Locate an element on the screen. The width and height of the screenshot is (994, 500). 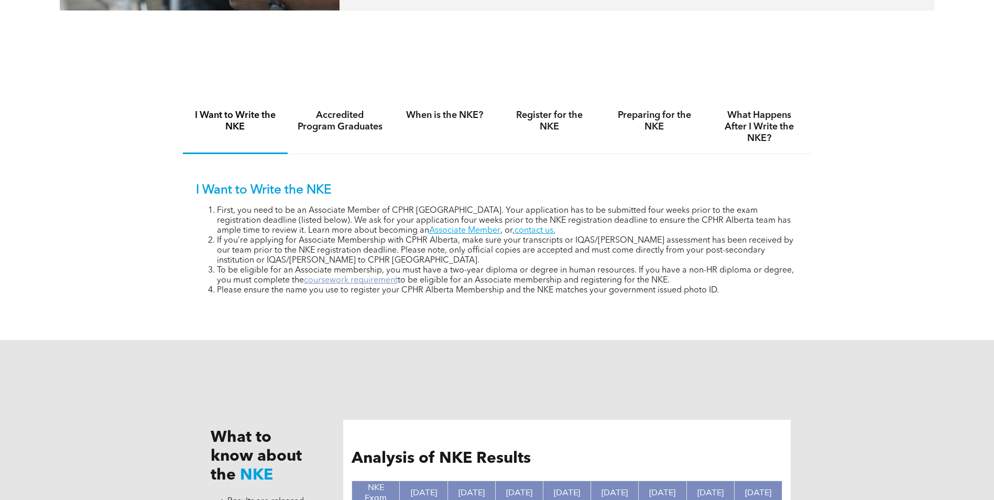
span: Analysis of NKE Results is located at coordinates (441, 458).